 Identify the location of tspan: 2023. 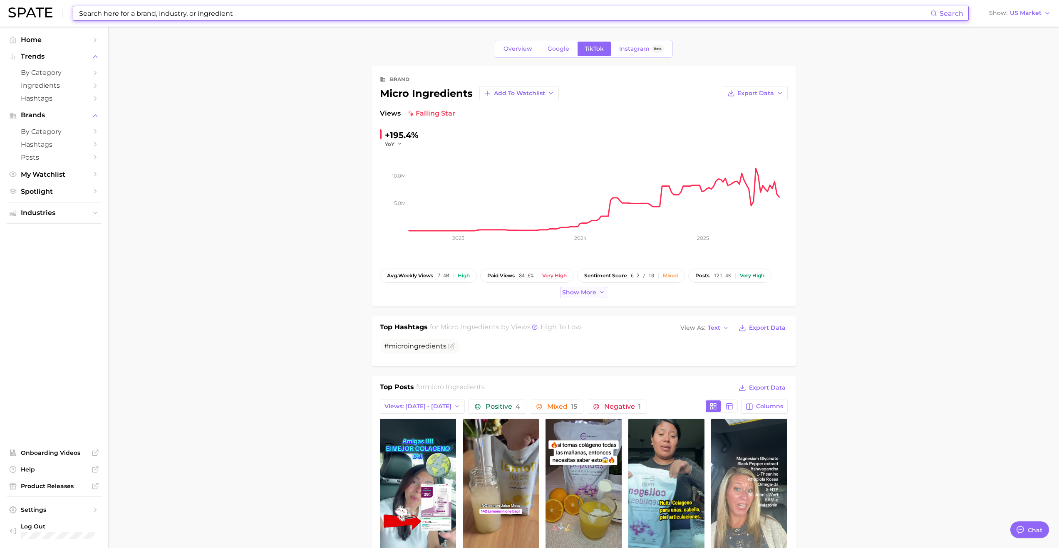
(458, 238).